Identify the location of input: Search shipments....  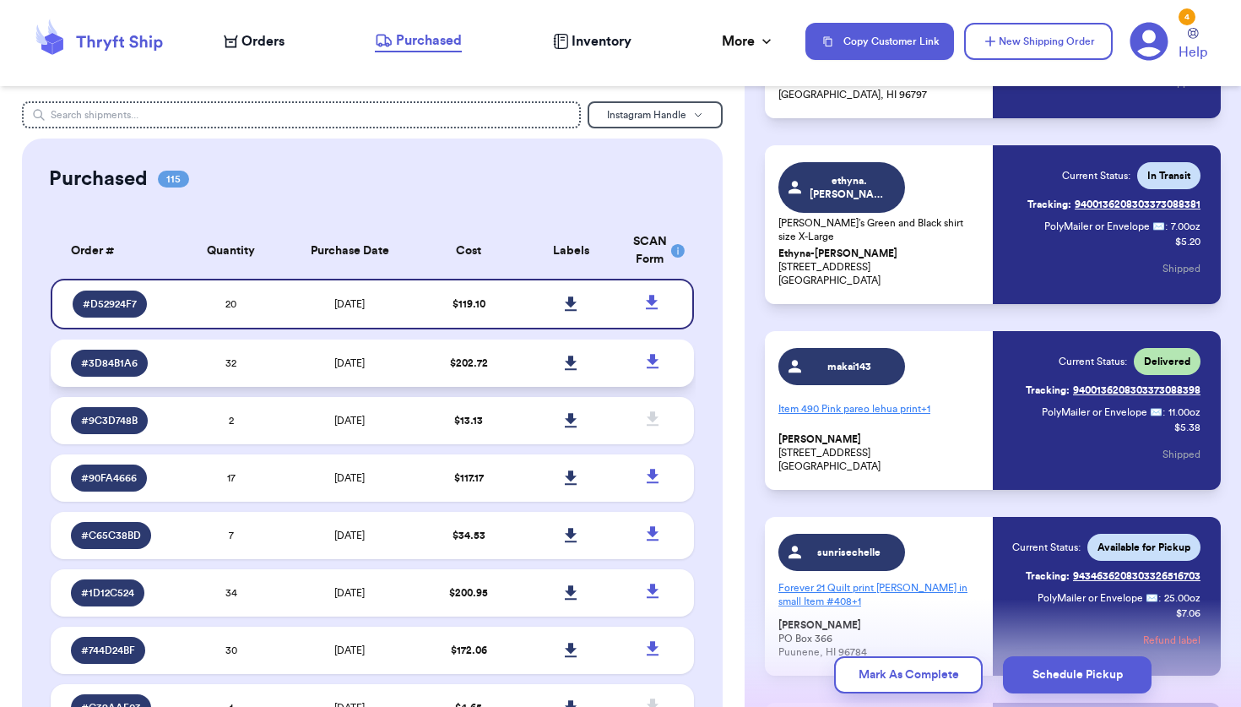
(301, 115).